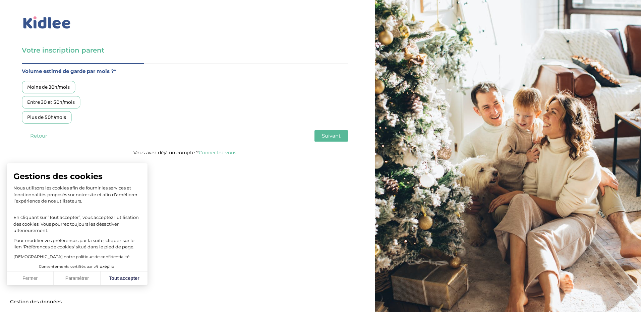 The image size is (641, 312). I want to click on button: Consentements certifiés par, so click(77, 267).